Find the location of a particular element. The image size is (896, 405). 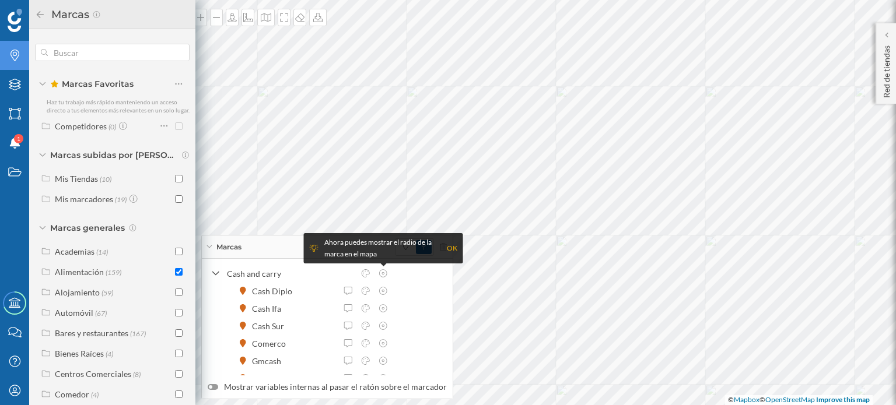

div: Ahora puedes mostrar el radio de la marca en el mapa is located at coordinates (382, 248).